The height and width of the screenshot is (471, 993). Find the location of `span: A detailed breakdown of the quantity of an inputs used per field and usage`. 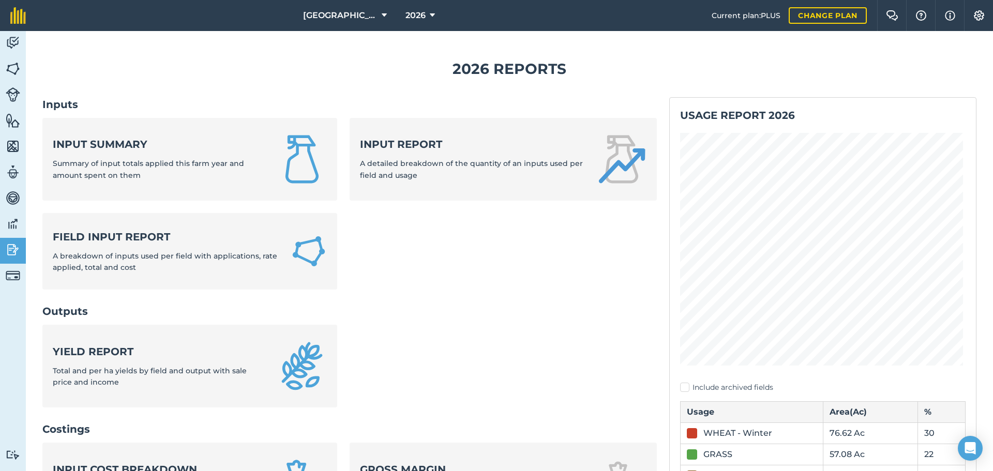

span: A detailed breakdown of the quantity of an inputs used per field and usage is located at coordinates (471, 169).